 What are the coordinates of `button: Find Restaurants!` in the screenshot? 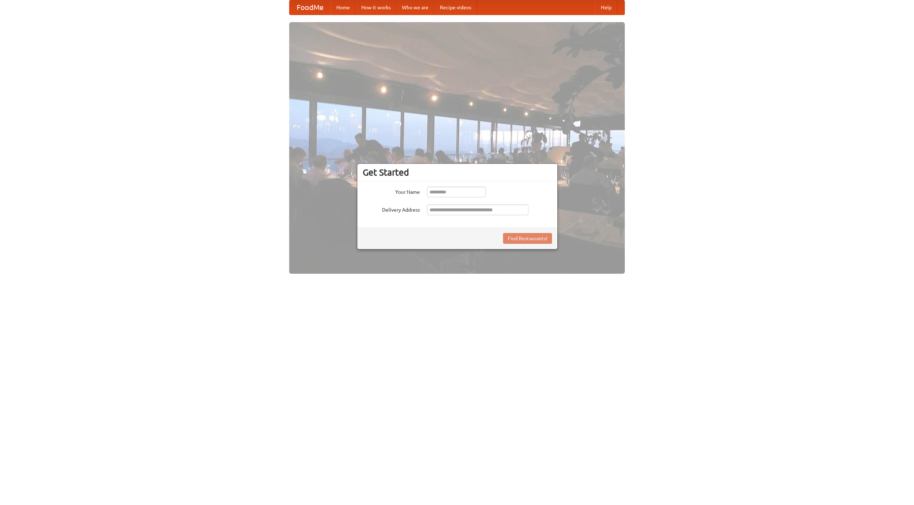 It's located at (527, 238).